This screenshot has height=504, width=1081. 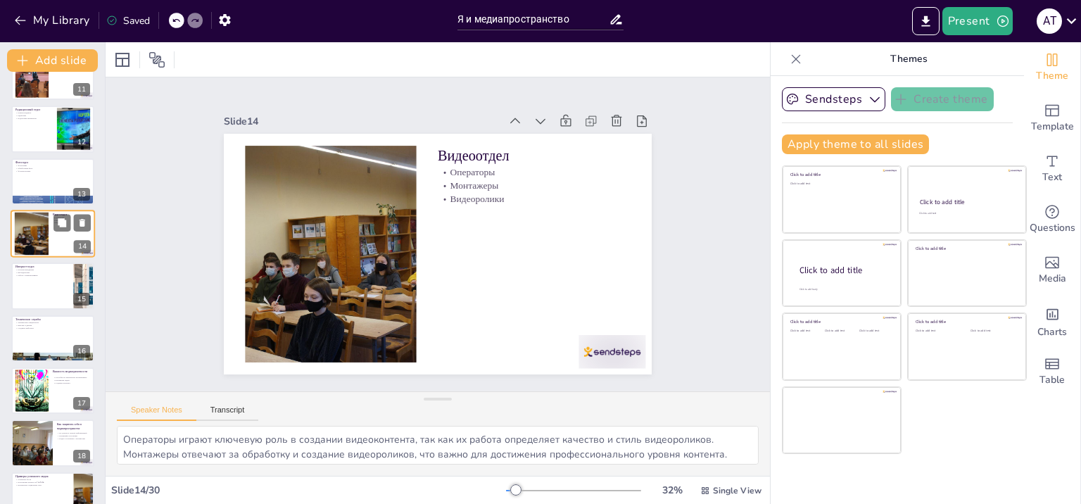 What do you see at coordinates (737, 491) in the screenshot?
I see `span: Single View` at bounding box center [737, 491].